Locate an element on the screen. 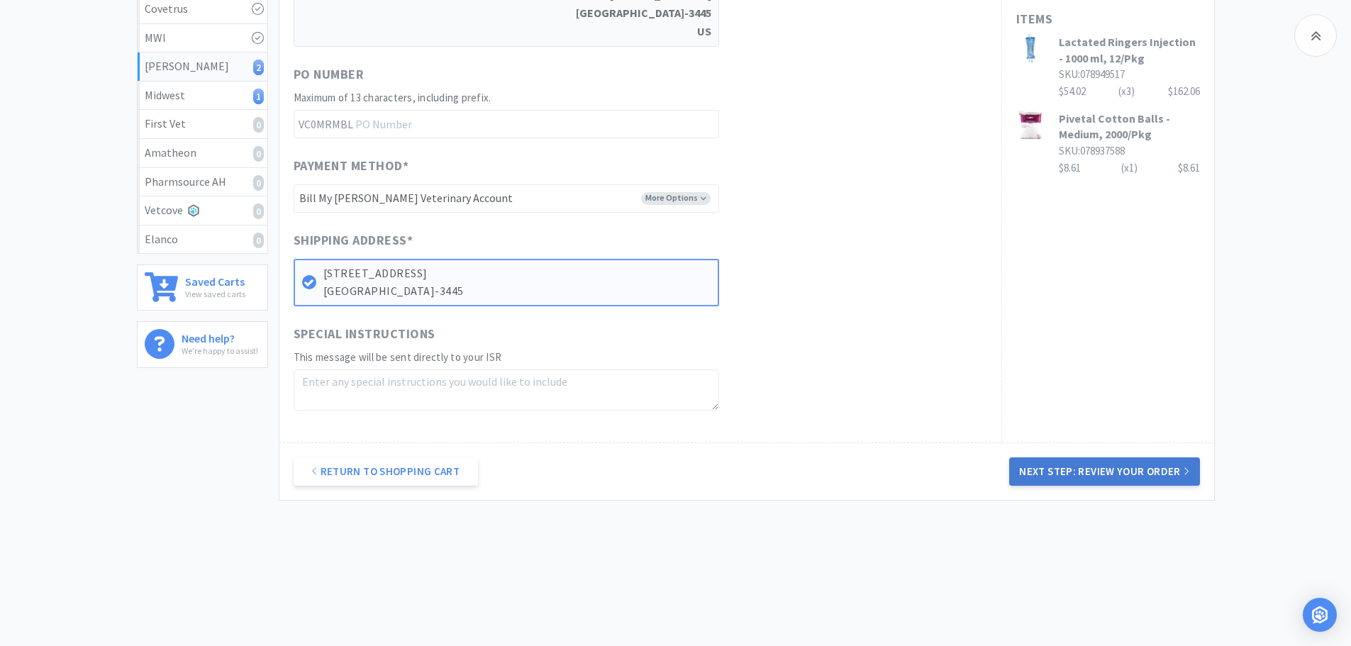  h6: Need help? is located at coordinates (220, 336).